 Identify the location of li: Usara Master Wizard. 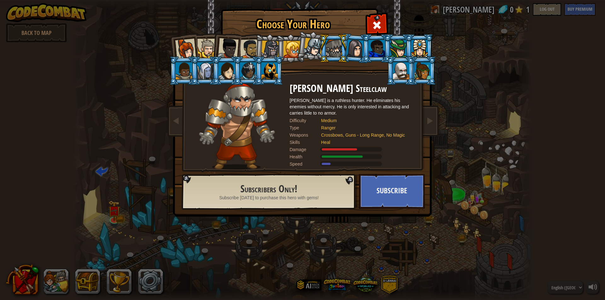
(248, 71).